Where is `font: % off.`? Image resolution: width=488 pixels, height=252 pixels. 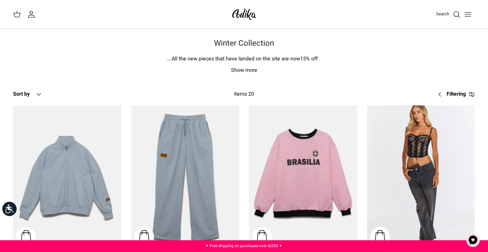
font: % off. is located at coordinates (244, 59).